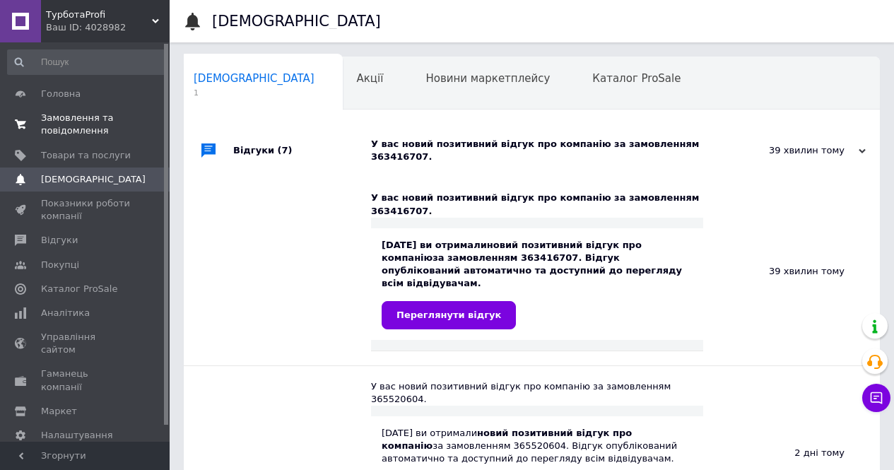  I want to click on span: Головна, so click(61, 94).